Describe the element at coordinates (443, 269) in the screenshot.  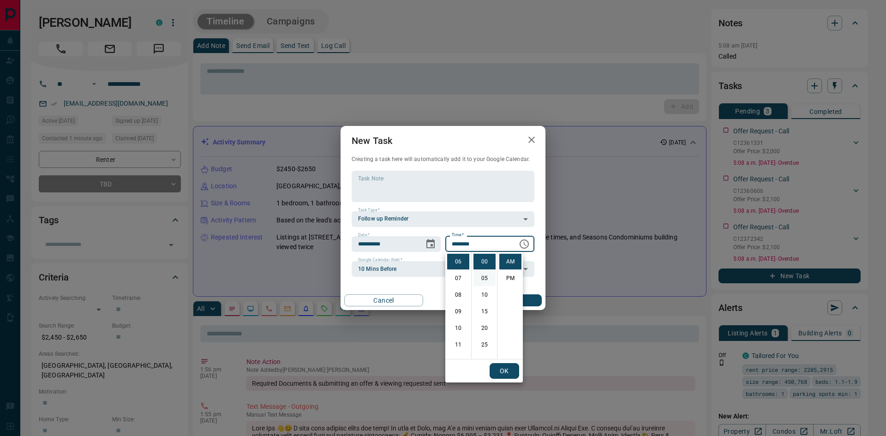
I see `div: 10 Mins Before` at that location.